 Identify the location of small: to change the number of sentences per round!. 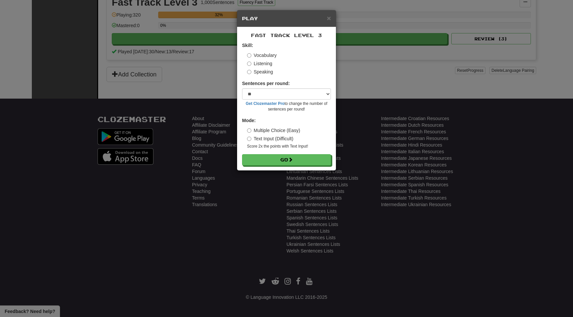
(286, 107).